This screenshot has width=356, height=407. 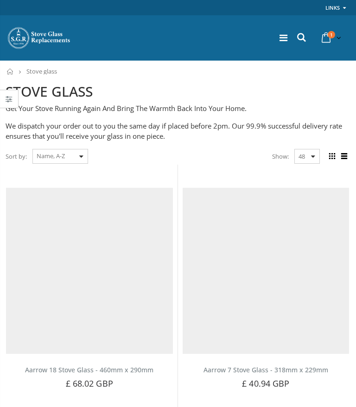 What do you see at coordinates (42, 71) in the screenshot?
I see `span: Stove glass` at bounding box center [42, 71].